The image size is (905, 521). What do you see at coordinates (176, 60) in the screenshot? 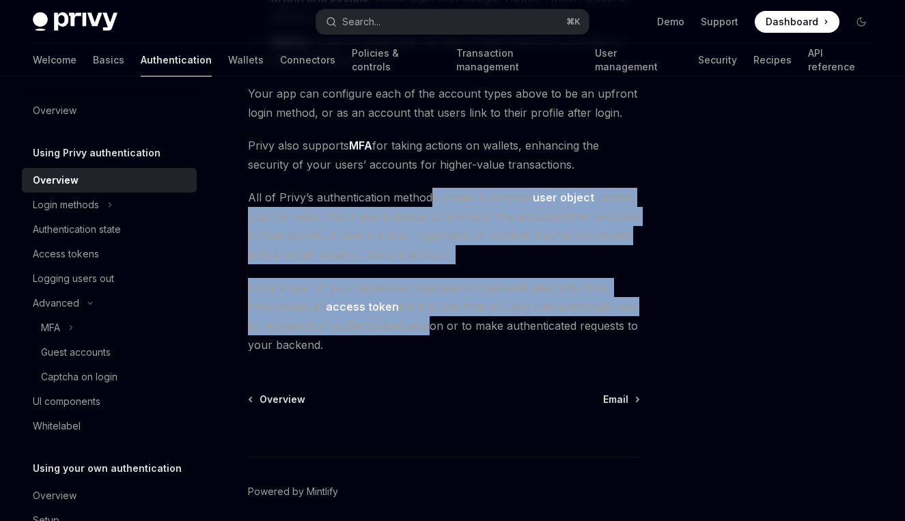
I see `a: Authentication` at bounding box center [176, 60].